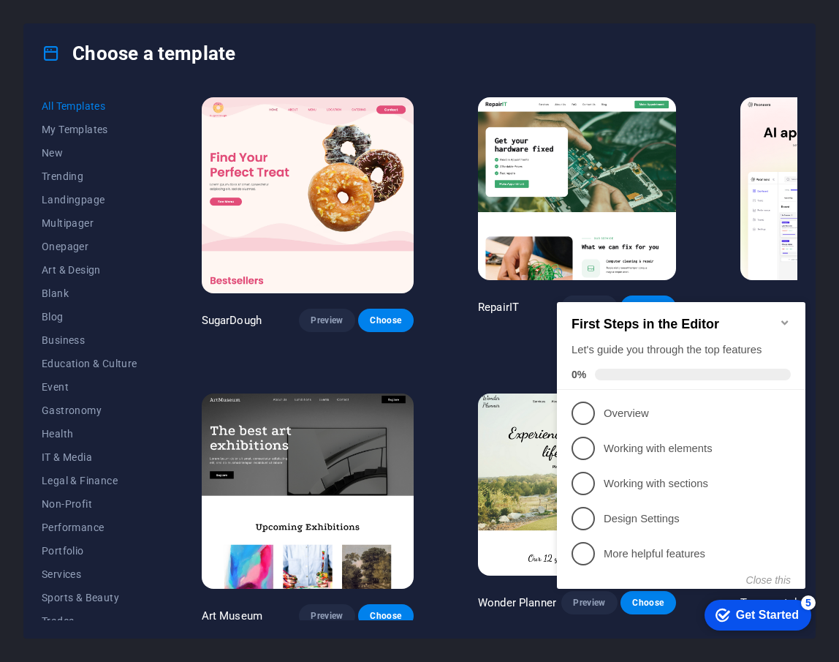 The height and width of the screenshot is (662, 839). Describe the element at coordinates (89, 551) in the screenshot. I see `span: Portfolio` at that location.